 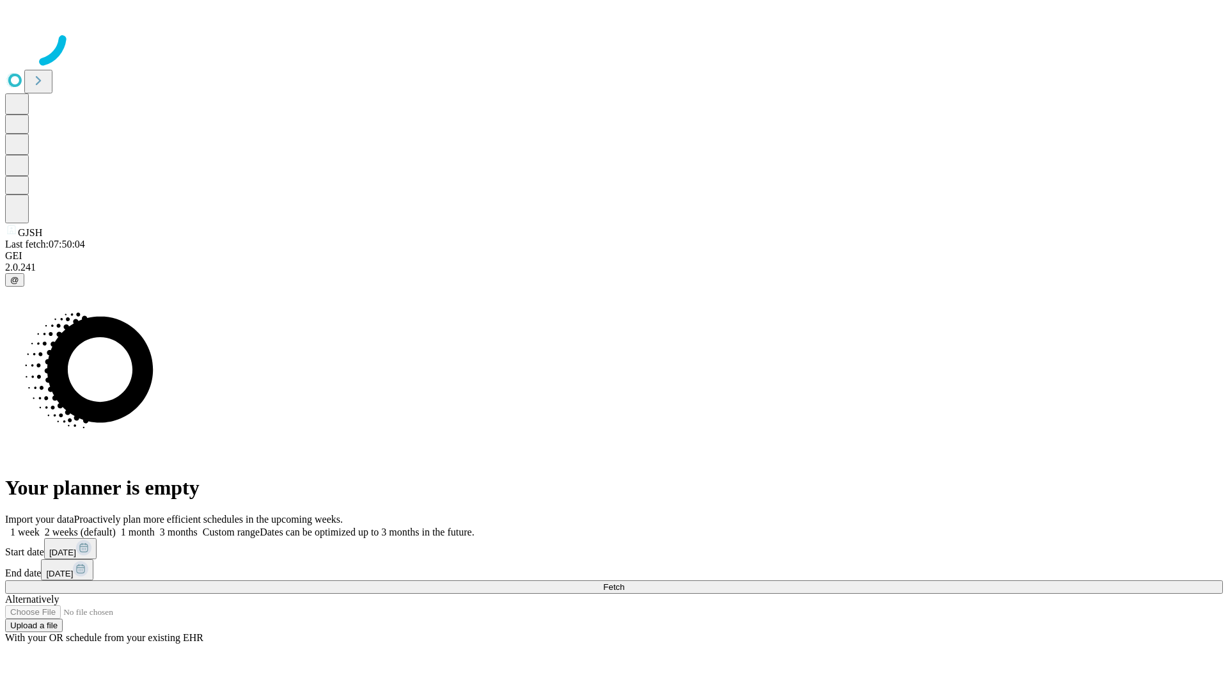 What do you see at coordinates (614, 569) in the screenshot?
I see `div: End date` at bounding box center [614, 569].